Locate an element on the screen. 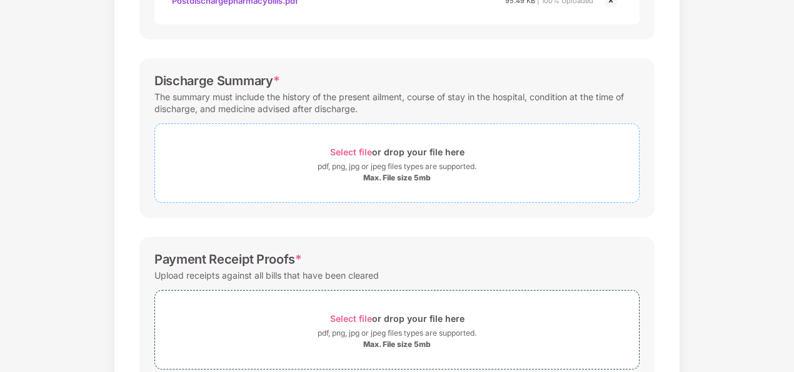  div: The summary must include the history of the present ailment, course of stay in the hospital, cond... is located at coordinates (397, 103).